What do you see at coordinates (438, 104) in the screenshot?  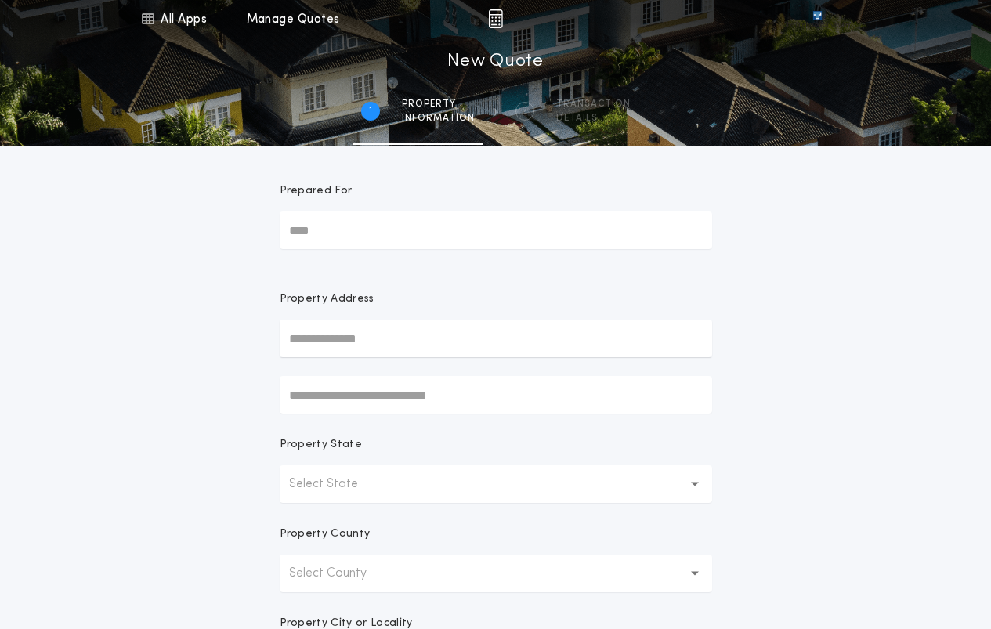 I see `span: Property` at bounding box center [438, 104].